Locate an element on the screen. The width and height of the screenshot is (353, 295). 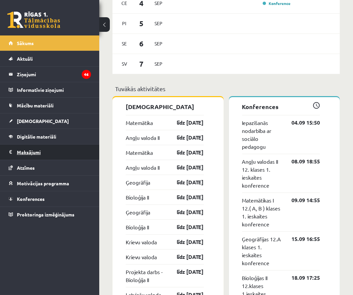
span: Atzīmes is located at coordinates (26, 168).